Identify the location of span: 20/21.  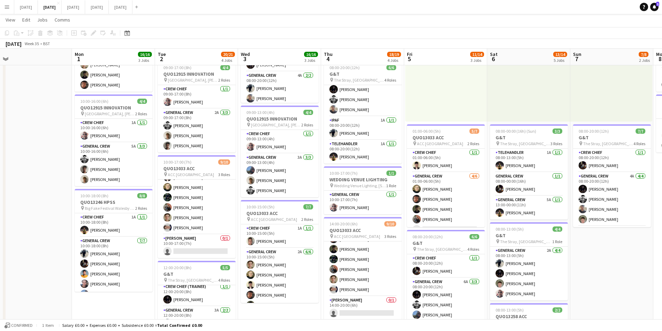
(228, 54).